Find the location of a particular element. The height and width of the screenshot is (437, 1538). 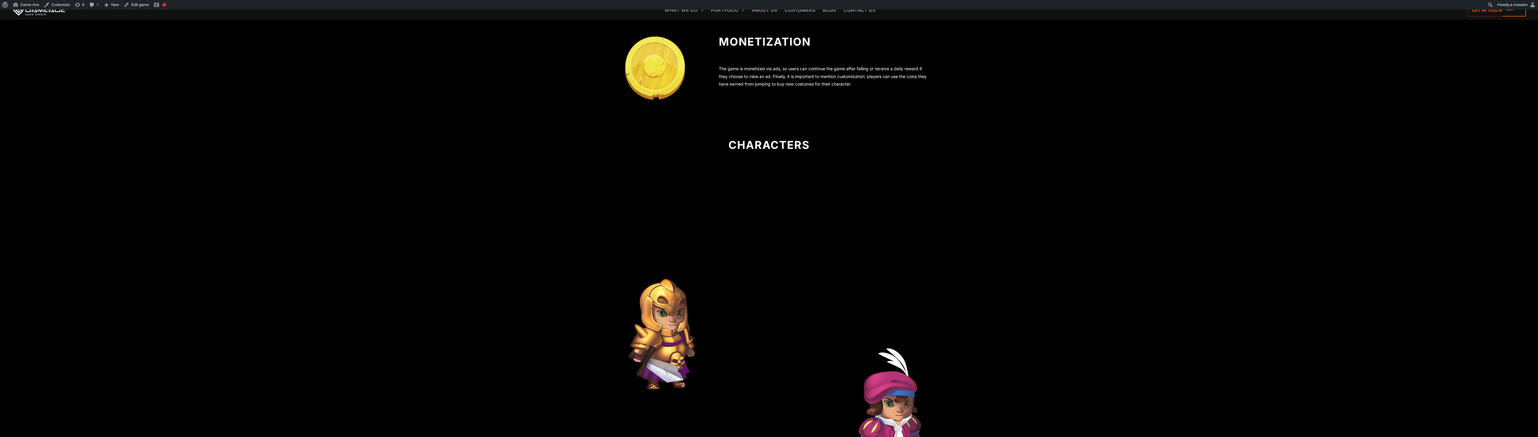

img: Knight - Stack Jump icon is located at coordinates (655, 70).